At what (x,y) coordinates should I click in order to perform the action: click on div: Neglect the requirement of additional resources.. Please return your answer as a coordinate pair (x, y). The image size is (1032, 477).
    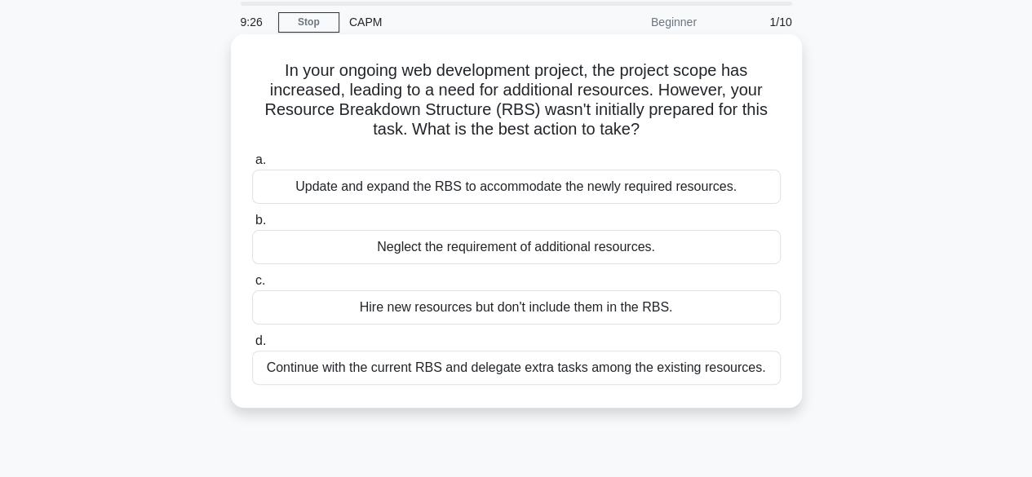
    Looking at the image, I should click on (516, 247).